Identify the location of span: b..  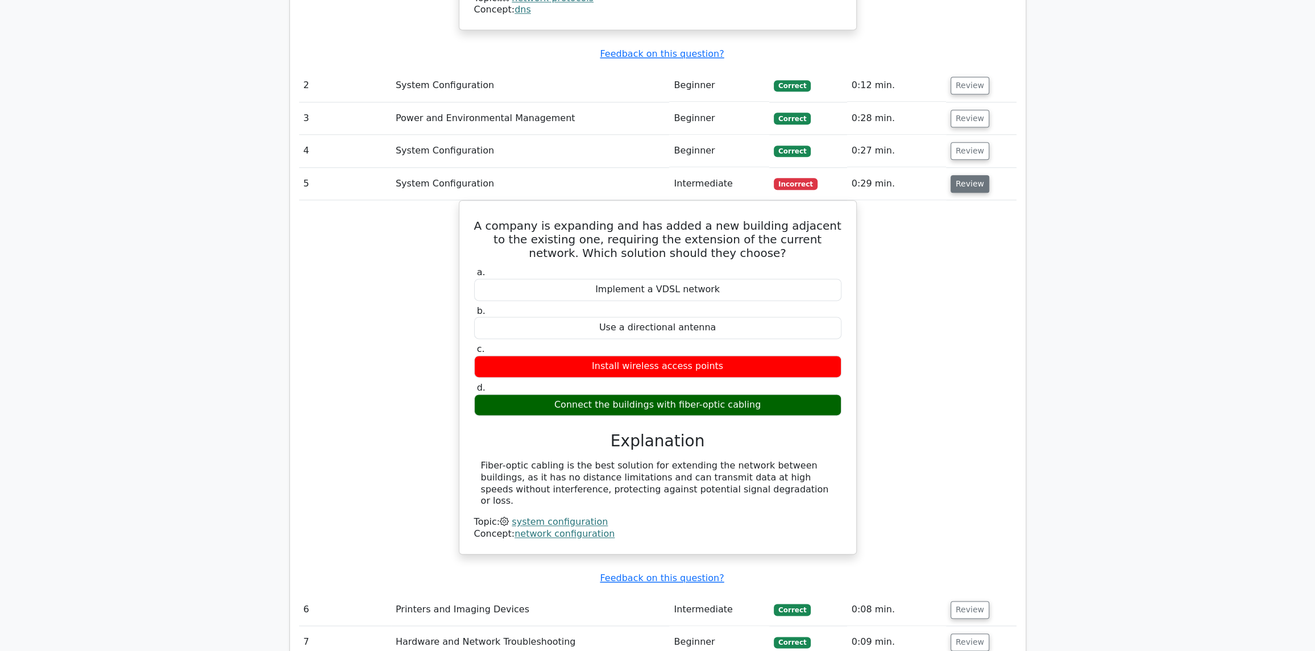
(481, 310).